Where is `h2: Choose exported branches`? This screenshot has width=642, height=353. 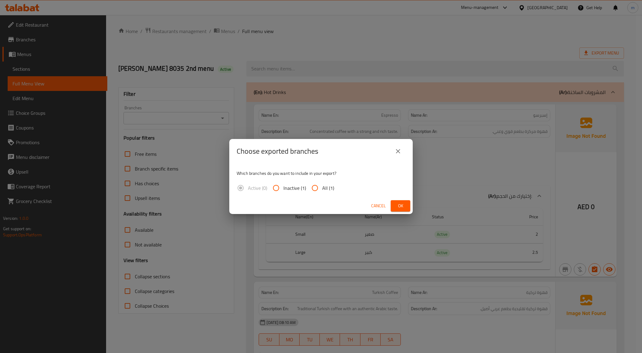
h2: Choose exported branches is located at coordinates (277, 151).